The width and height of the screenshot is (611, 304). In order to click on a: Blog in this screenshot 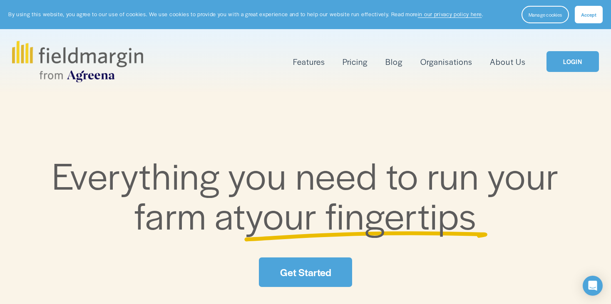, I will do `click(394, 62)`.